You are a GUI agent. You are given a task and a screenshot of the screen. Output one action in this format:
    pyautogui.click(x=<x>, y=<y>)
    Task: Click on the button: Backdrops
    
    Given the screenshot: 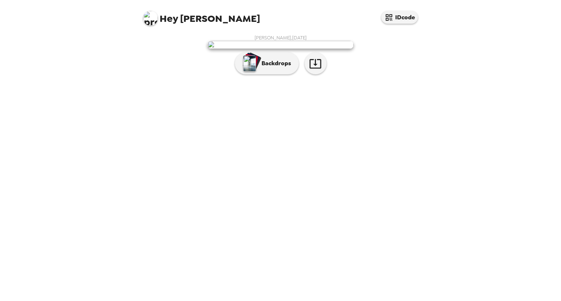 What is the action you would take?
    pyautogui.click(x=266, y=64)
    